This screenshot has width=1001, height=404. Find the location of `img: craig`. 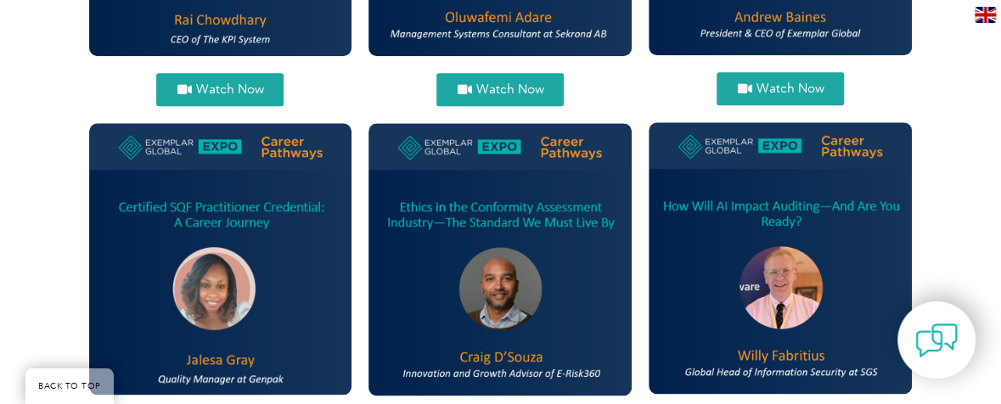

img: craig is located at coordinates (500, 259).